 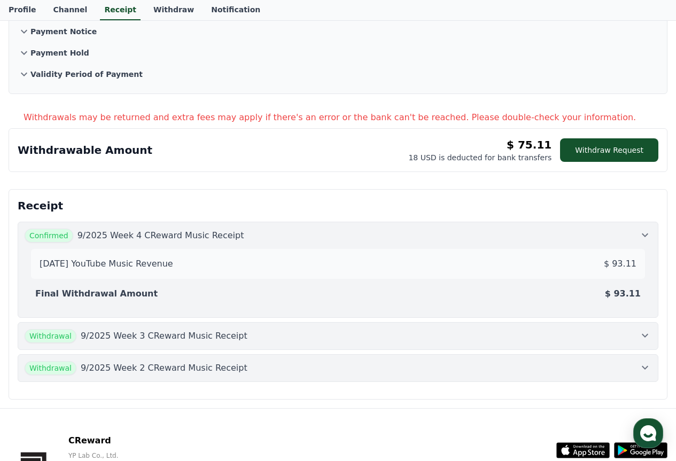 I want to click on a: Messages, so click(x=104, y=352).